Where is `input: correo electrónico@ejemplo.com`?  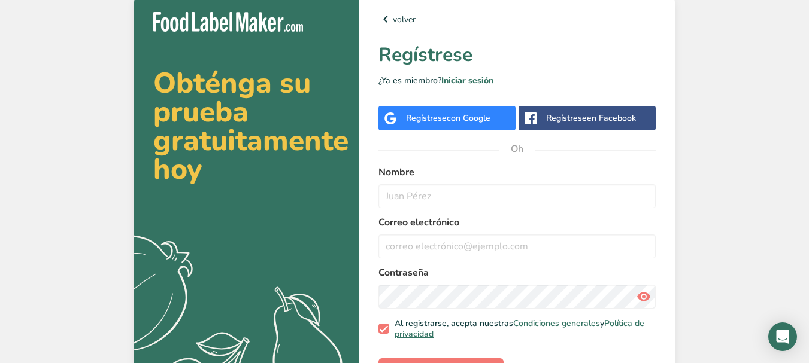
input: correo electrónico@ejemplo.com is located at coordinates (517, 247).